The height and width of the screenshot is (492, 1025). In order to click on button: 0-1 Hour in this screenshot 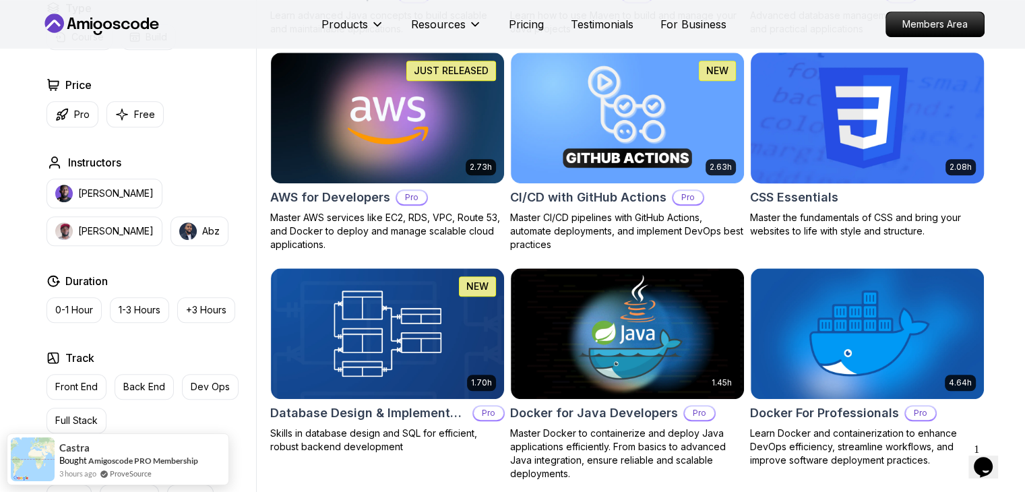, I will do `click(74, 310)`.